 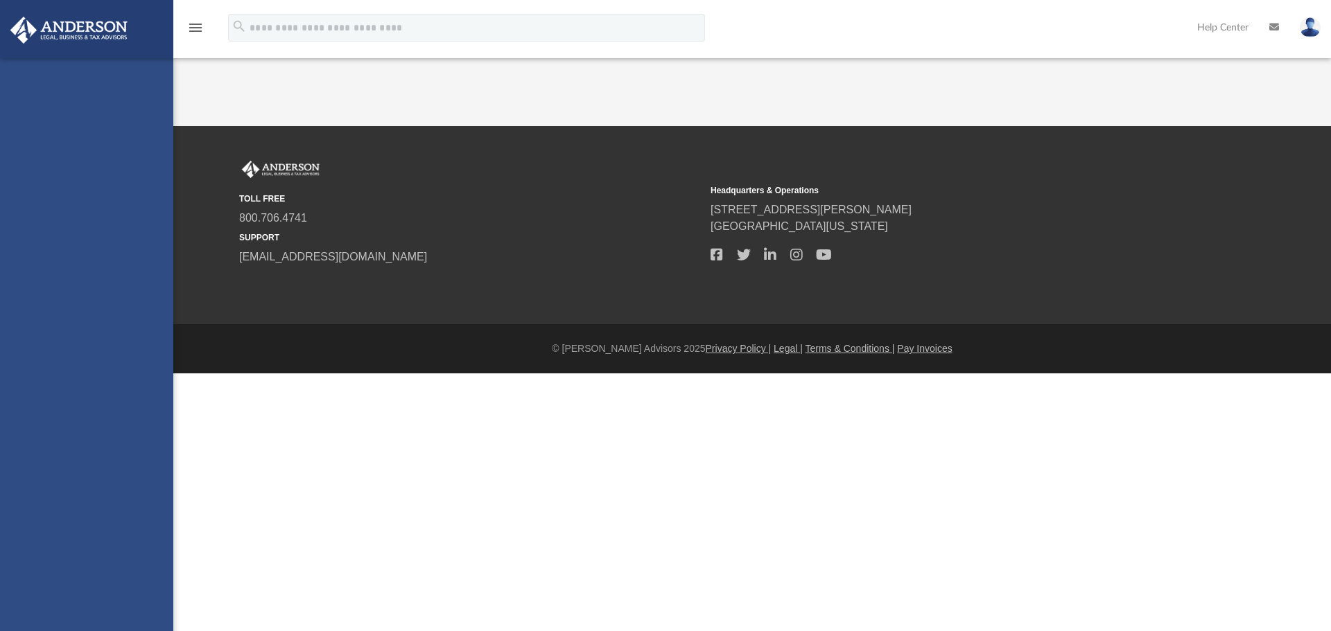 I want to click on small: SUPPORT, so click(x=470, y=238).